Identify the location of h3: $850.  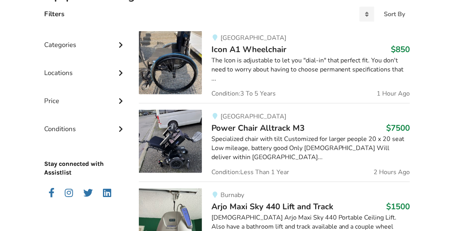
(400, 49).